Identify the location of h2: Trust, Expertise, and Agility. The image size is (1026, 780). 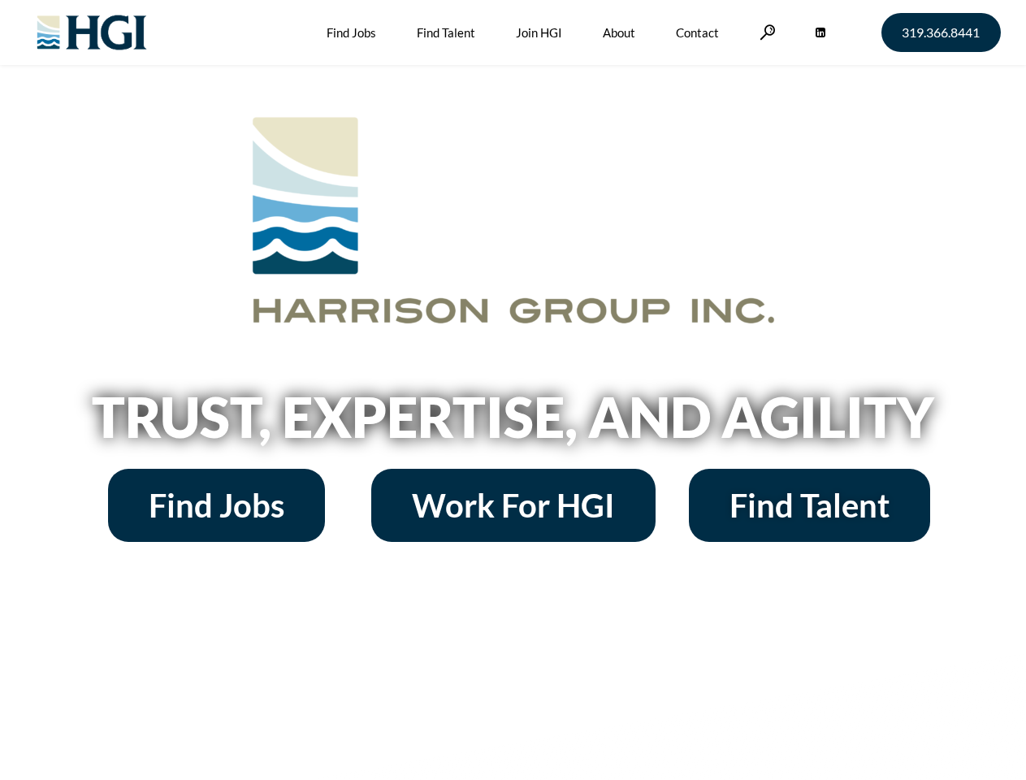
(514, 417).